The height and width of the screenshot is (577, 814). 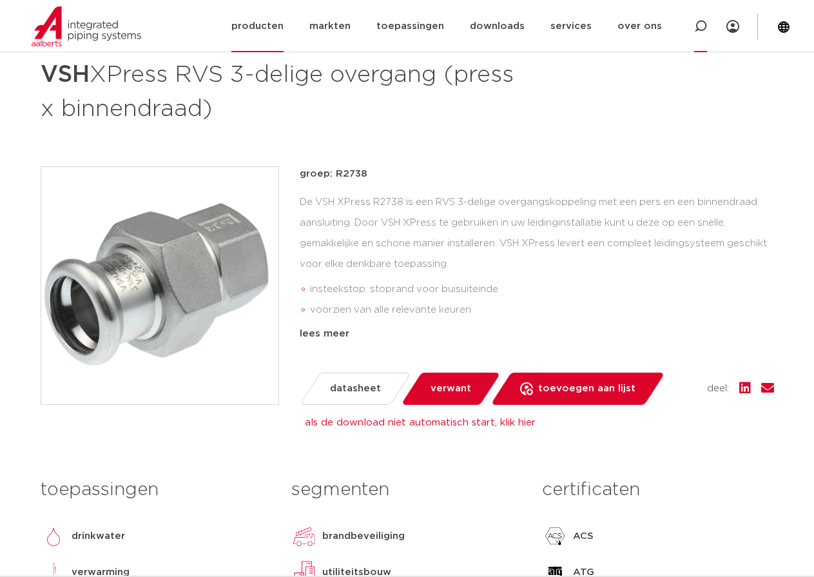 I want to click on a: datasheet, so click(x=354, y=389).